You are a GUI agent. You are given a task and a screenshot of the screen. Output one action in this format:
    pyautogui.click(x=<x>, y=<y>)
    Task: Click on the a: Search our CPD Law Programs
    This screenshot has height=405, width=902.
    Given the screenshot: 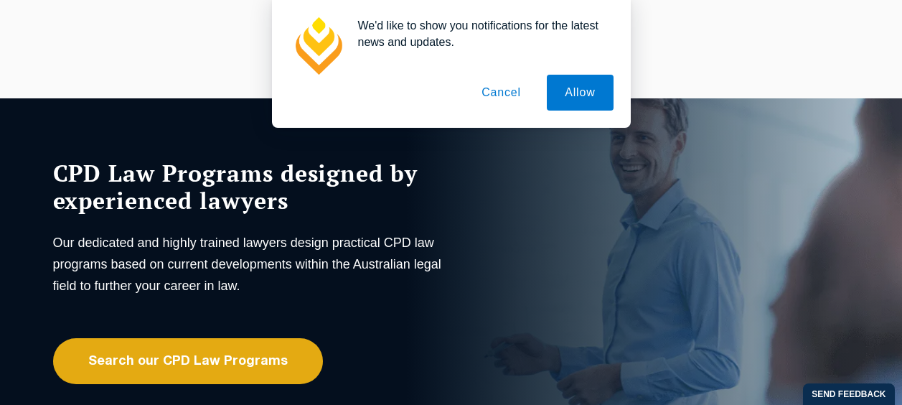 What is the action you would take?
    pyautogui.click(x=188, y=361)
    